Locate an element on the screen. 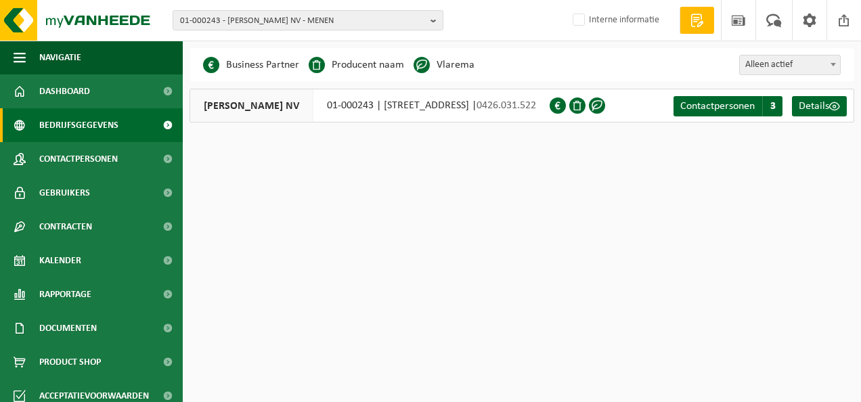 This screenshot has height=402, width=861. a: Contactpersonen 3 is located at coordinates (728, 106).